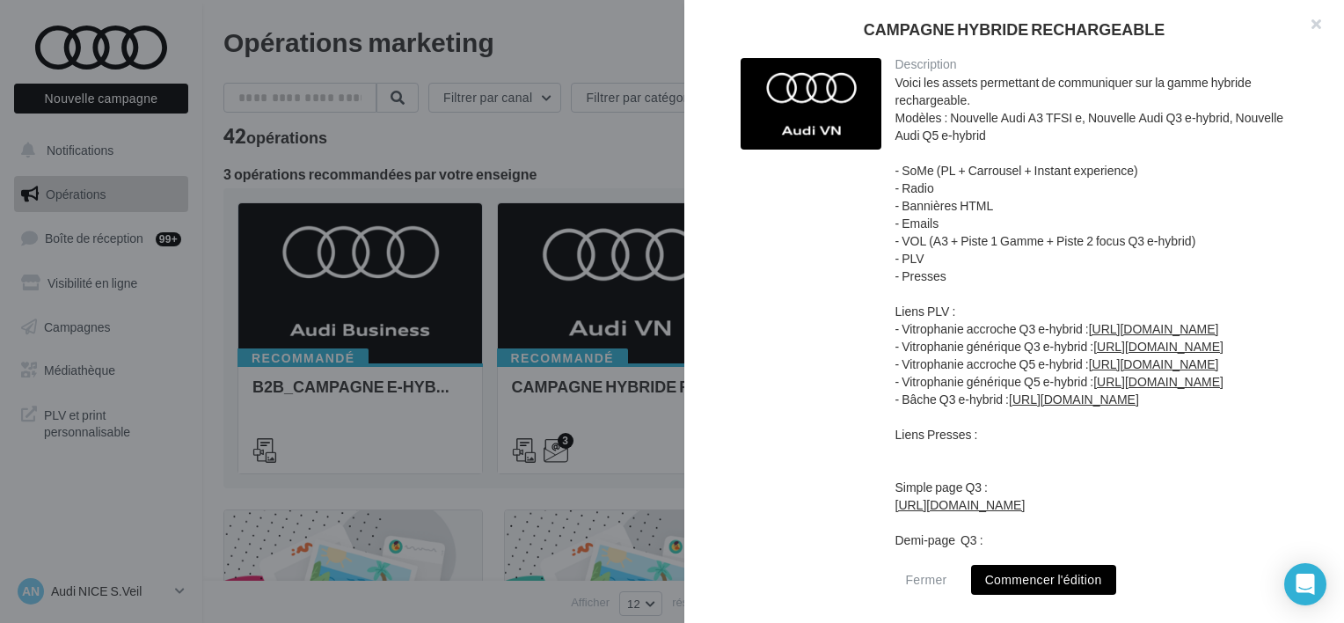 Image resolution: width=1344 pixels, height=623 pixels. I want to click on div: Open Intercom Messenger, so click(1306, 584).